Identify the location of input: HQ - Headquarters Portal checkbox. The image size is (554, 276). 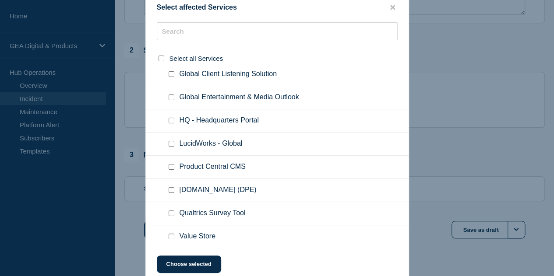
(171, 120).